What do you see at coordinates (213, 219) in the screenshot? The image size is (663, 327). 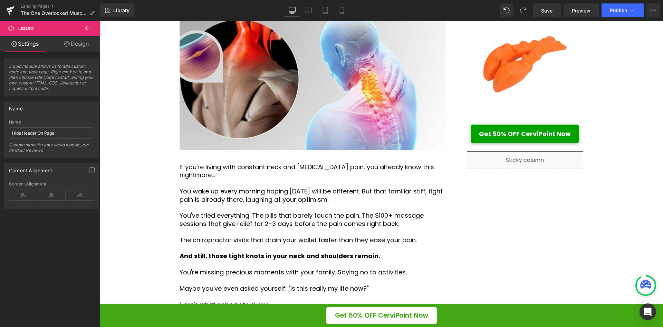 I see `p: The chiropractor visits that drain your wallet faster than they ease your pain.` at bounding box center [213, 219].